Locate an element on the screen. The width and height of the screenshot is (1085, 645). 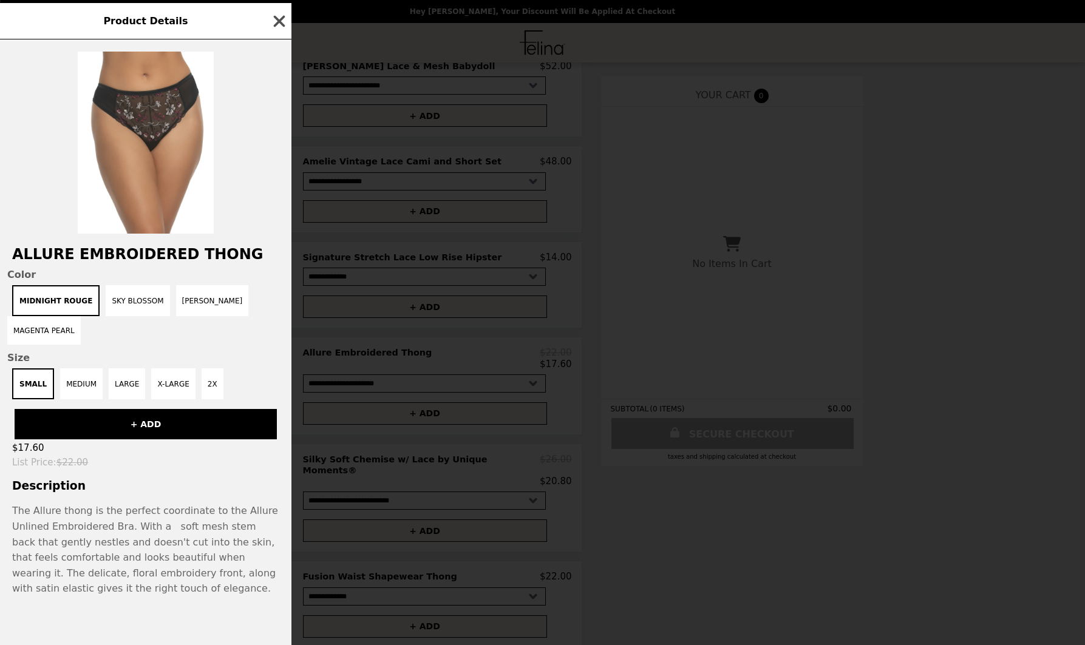
span: Color is located at coordinates (146, 274).